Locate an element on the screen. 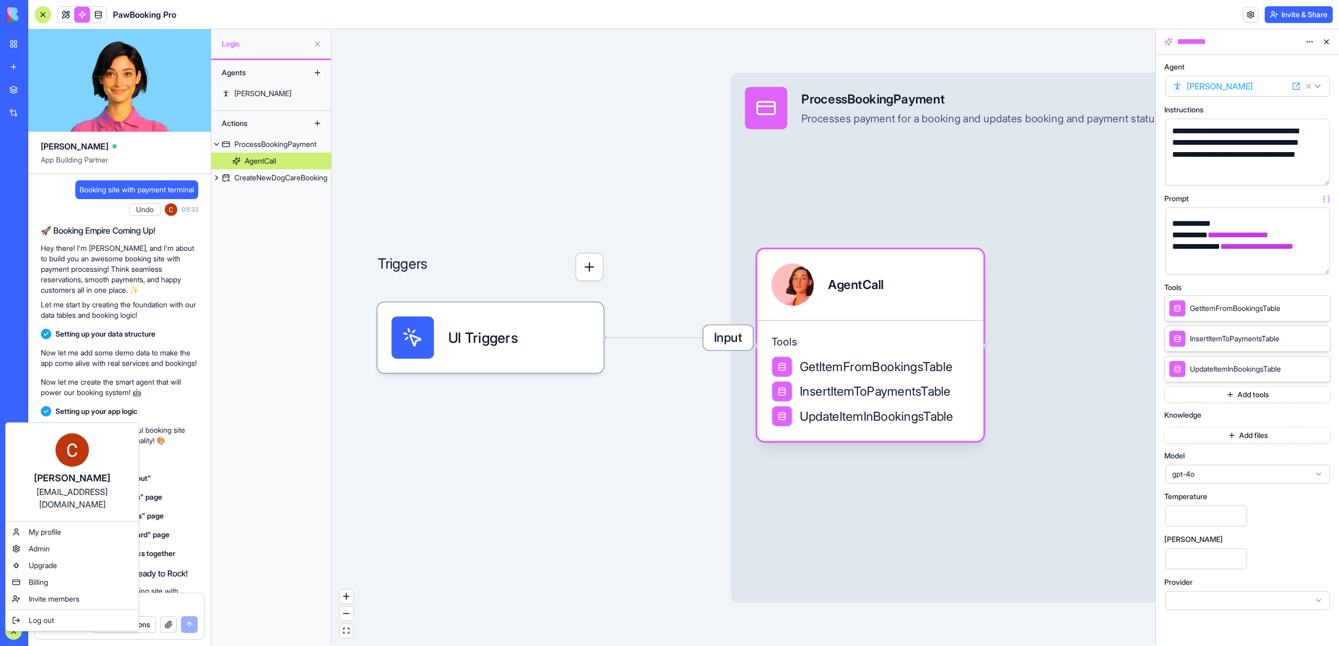  button: fit view is located at coordinates (346, 631).